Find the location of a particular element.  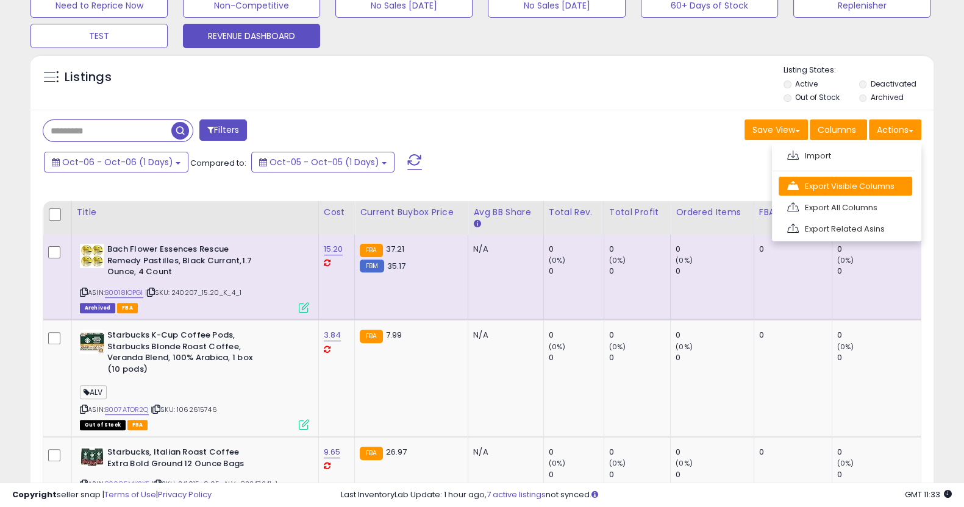

label: Archived is located at coordinates (886, 97).